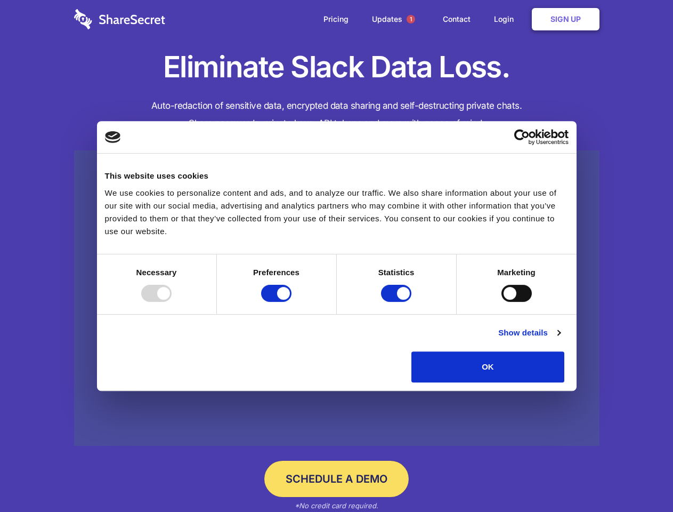 This screenshot has height=512, width=673. Describe the element at coordinates (457, 19) in the screenshot. I see `a: Contact` at that location.